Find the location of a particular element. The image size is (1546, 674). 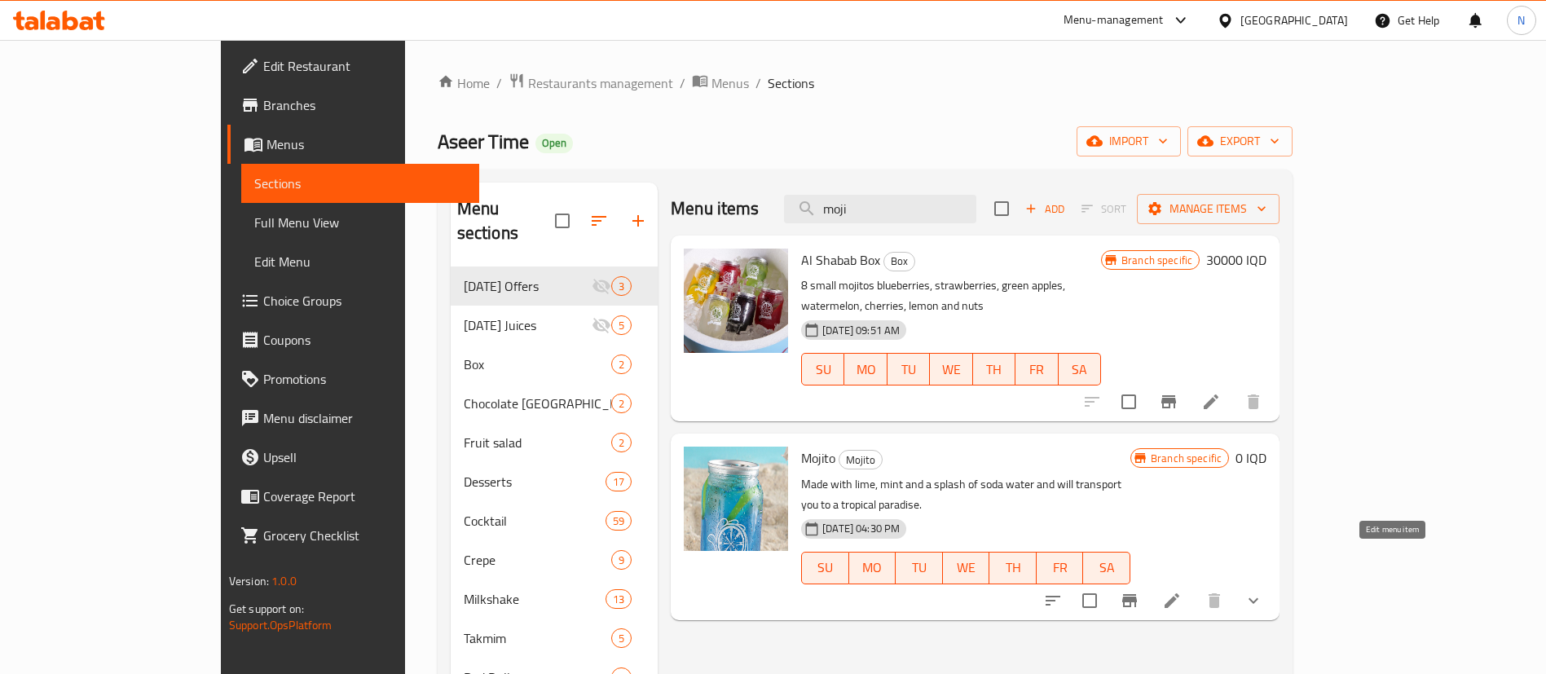

span: Coverage Report is located at coordinates (364, 496).